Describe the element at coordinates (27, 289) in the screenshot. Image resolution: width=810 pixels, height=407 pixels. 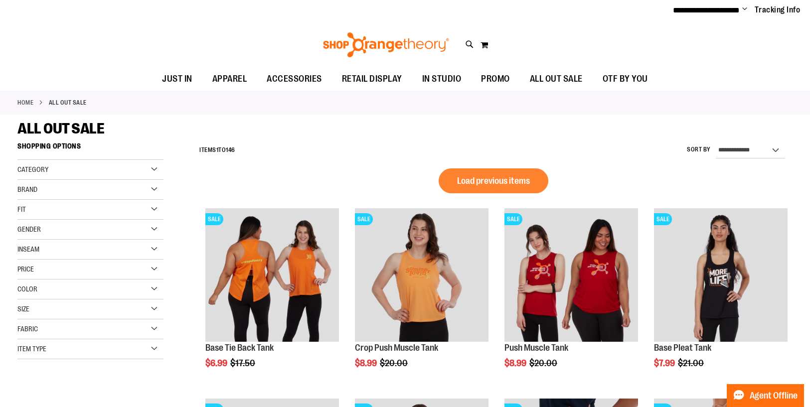
I see `span: Color` at that location.